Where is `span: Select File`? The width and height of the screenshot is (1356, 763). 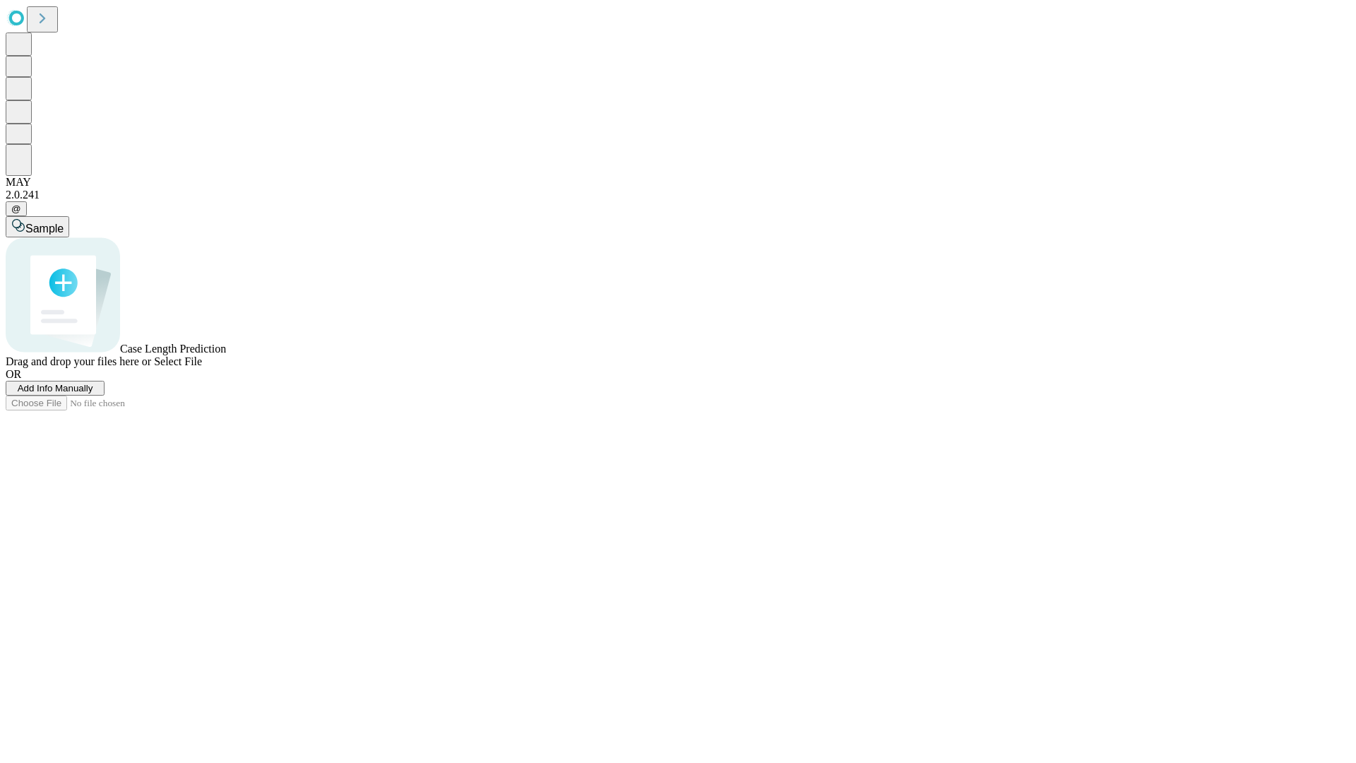
span: Select File is located at coordinates (178, 361).